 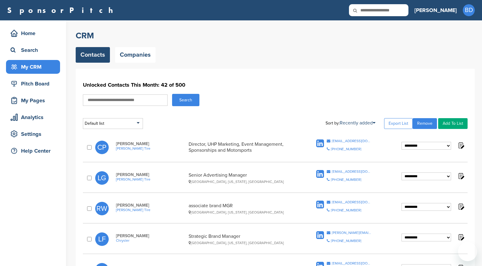 I want to click on a: My CRM, so click(x=33, y=67).